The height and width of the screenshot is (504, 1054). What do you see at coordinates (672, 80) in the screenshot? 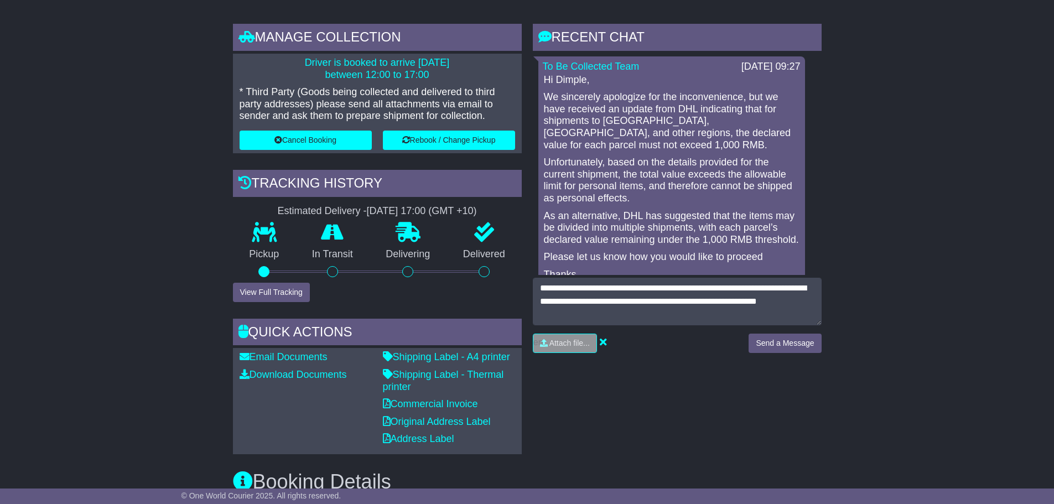
I see `p: Hi Dimple,` at bounding box center [672, 80].